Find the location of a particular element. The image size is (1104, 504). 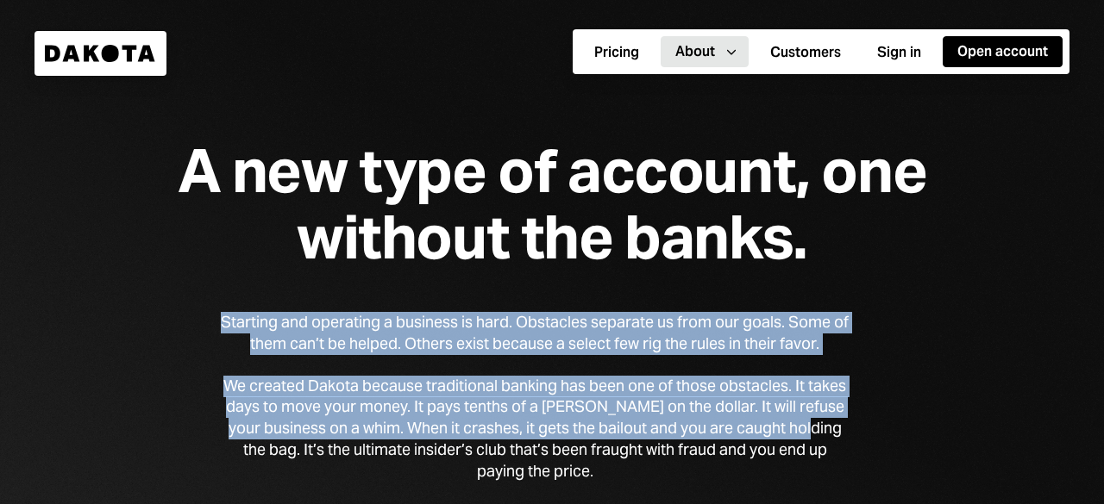

button: Open account is located at coordinates (1002, 52).